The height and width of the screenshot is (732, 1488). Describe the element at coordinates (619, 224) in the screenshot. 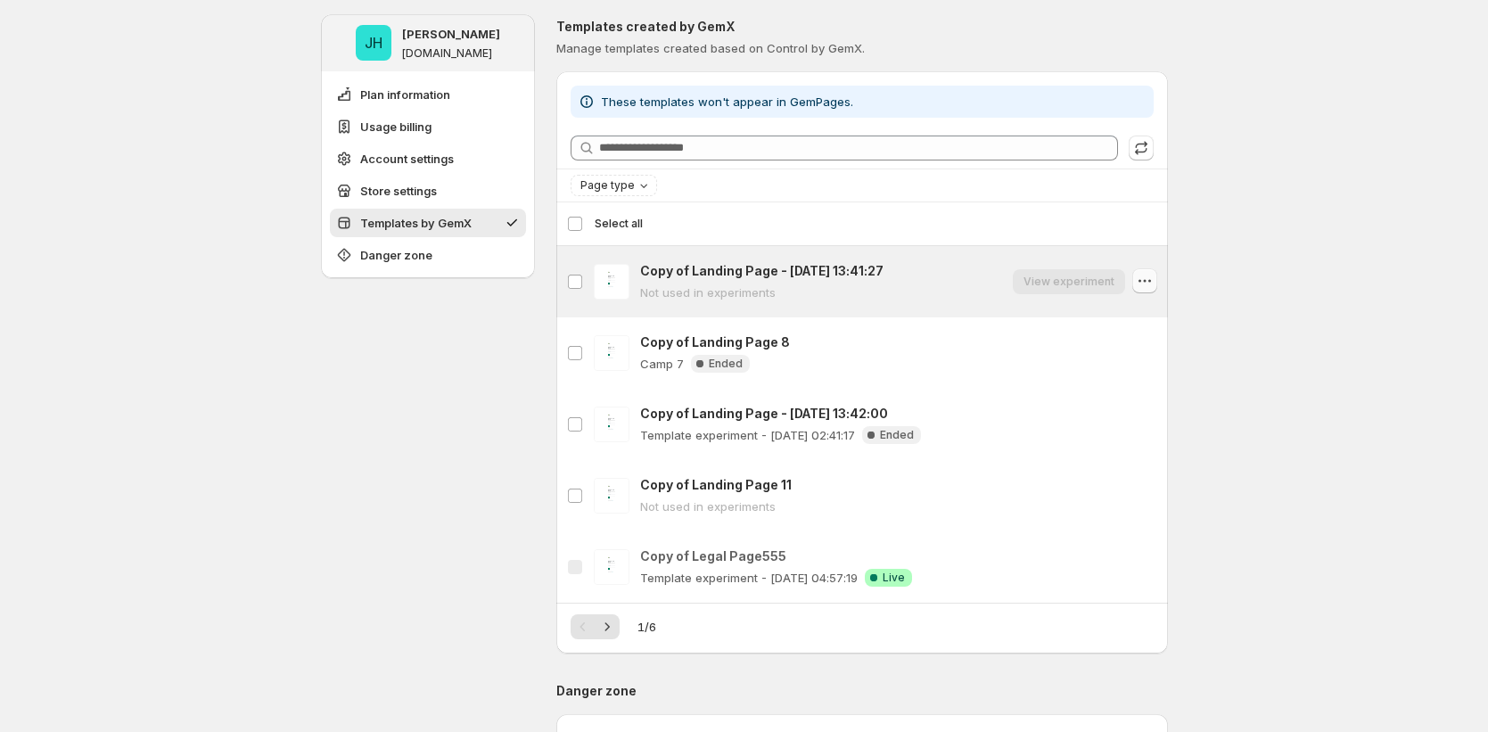

I see `span: Select all` at that location.